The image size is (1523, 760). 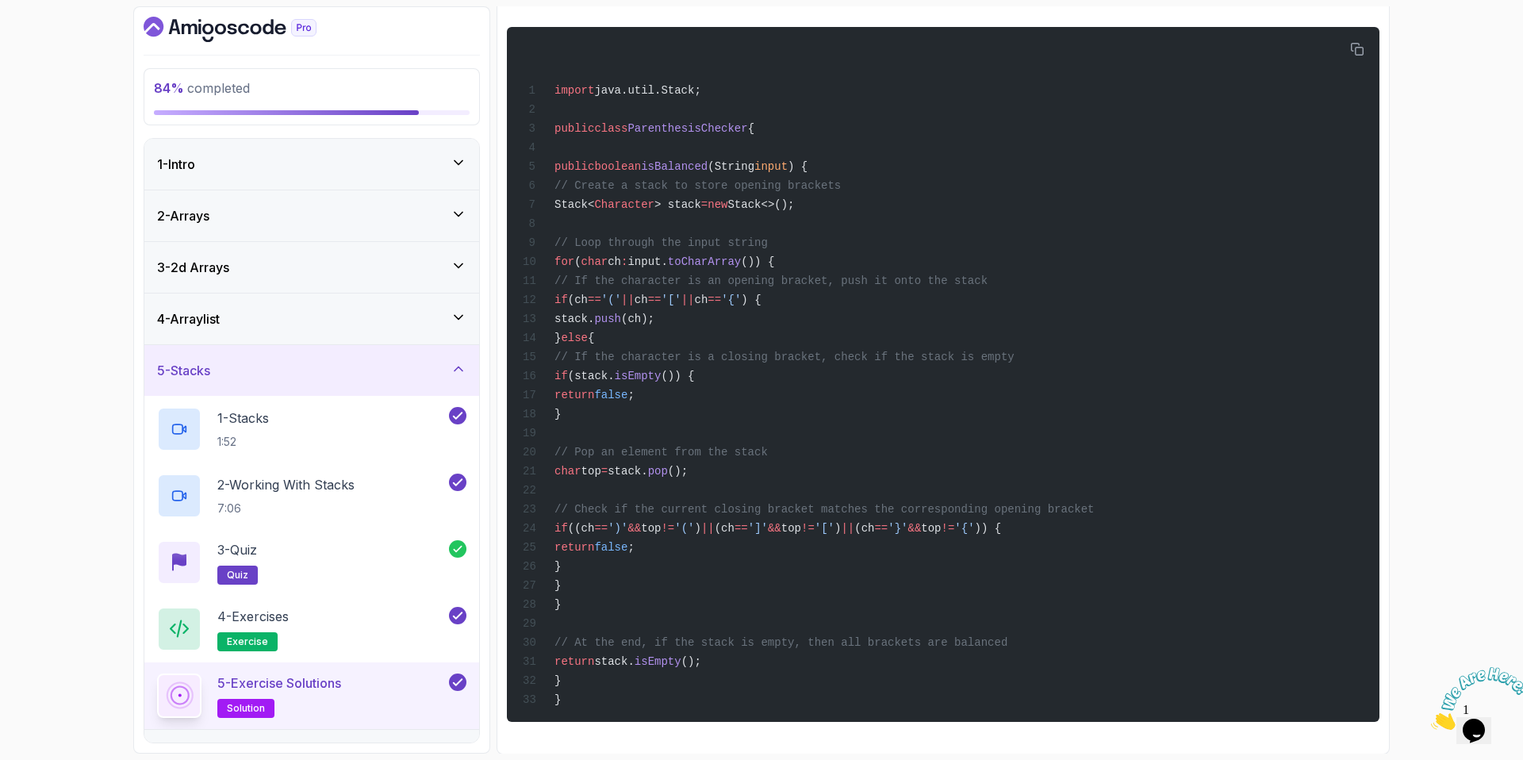 I want to click on span: // Loop through the input string, so click(x=661, y=243).